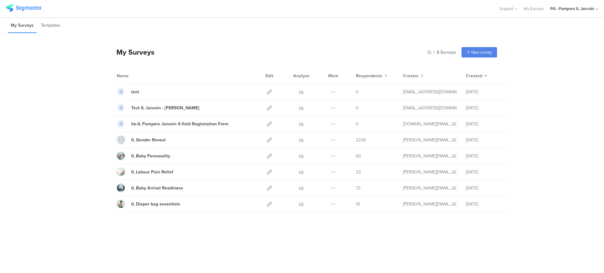 The height and width of the screenshot is (273, 604). I want to click on span: 10, so click(358, 204).